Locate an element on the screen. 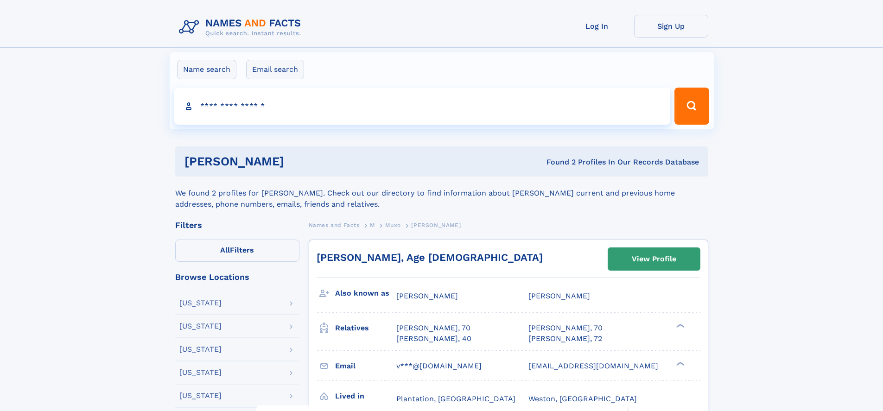 This screenshot has width=883, height=411. div: Browse Locations is located at coordinates (237, 277).